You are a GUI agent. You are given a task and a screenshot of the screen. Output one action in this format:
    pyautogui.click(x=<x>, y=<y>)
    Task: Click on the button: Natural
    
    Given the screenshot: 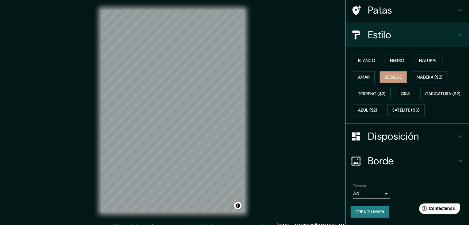 What is the action you would take?
    pyautogui.click(x=428, y=60)
    